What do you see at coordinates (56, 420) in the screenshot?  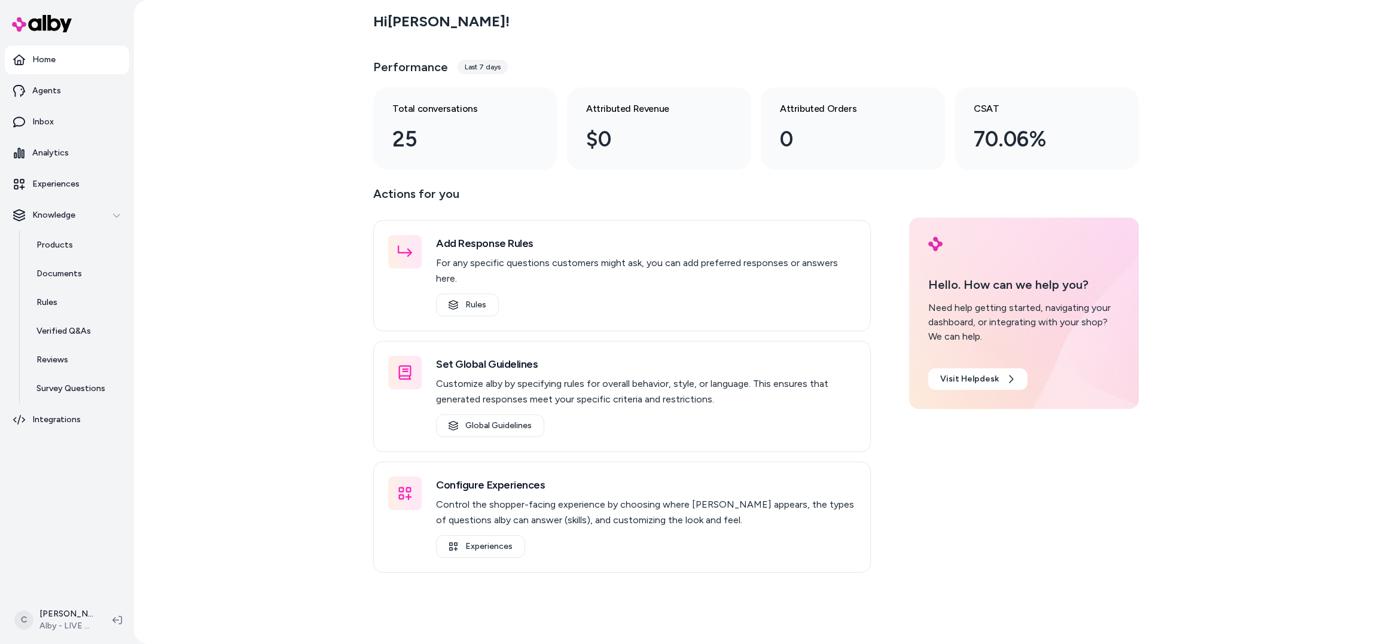 I see `p: Integrations` at bounding box center [56, 420].